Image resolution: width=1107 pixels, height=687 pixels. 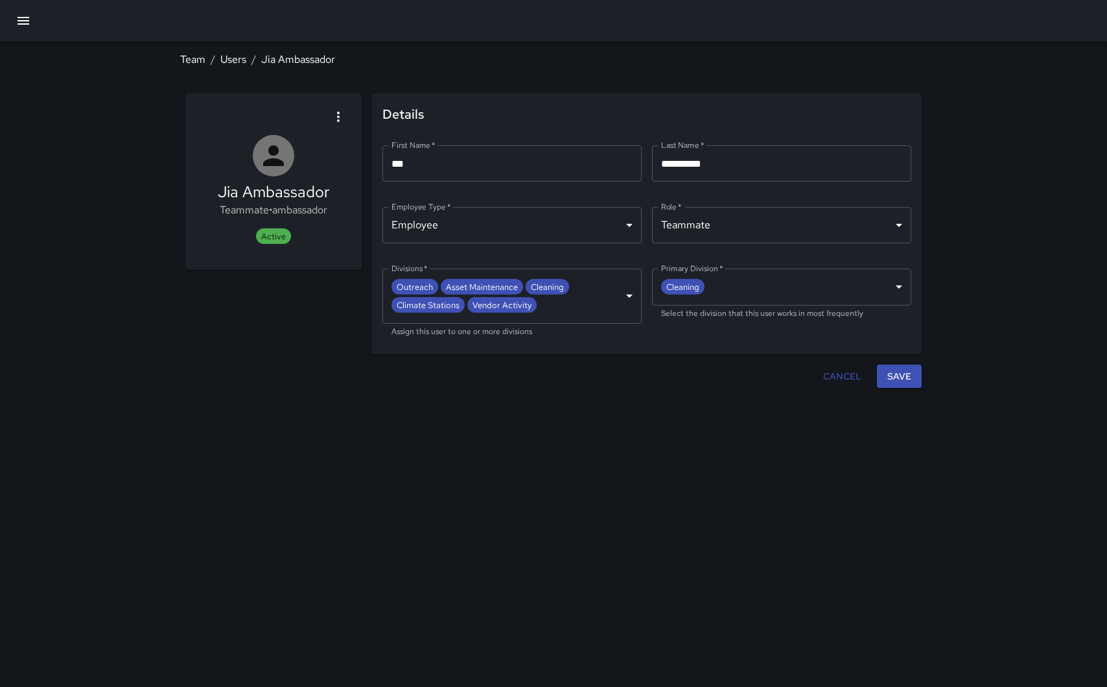 What do you see at coordinates (274, 192) in the screenshot?
I see `h5: Jia Ambassador` at bounding box center [274, 192].